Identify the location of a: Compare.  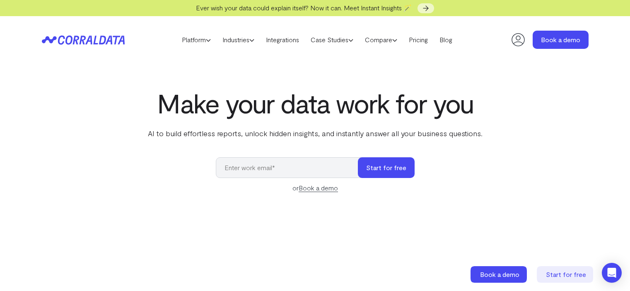
(381, 40).